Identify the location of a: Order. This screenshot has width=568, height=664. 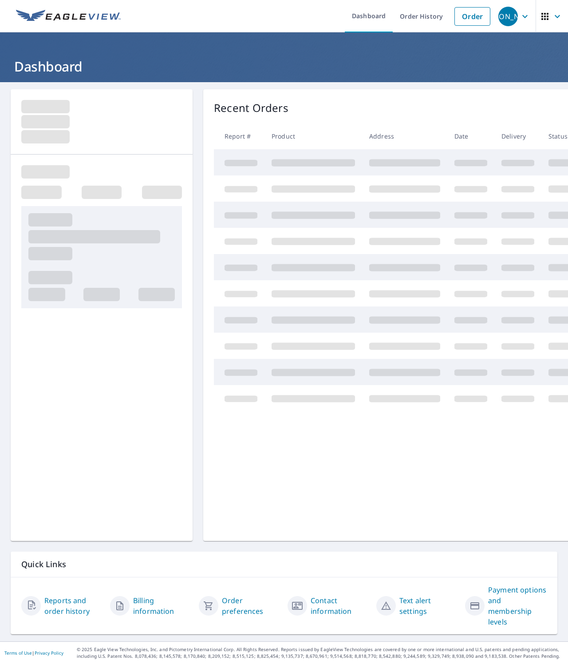
(472, 16).